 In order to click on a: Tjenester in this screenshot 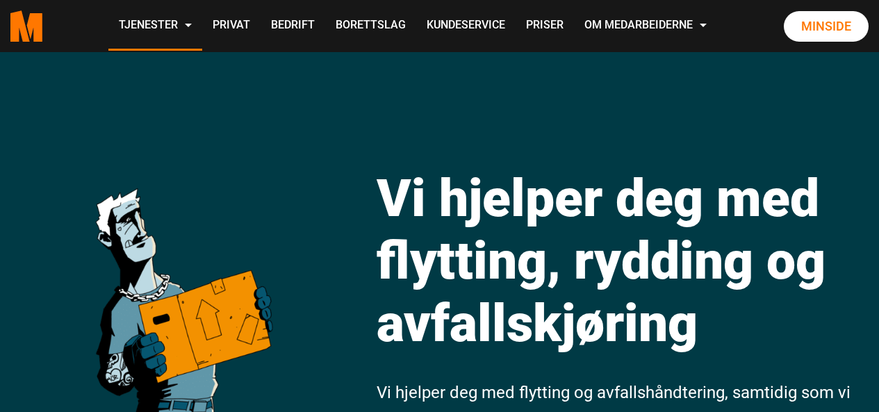, I will do `click(155, 26)`.